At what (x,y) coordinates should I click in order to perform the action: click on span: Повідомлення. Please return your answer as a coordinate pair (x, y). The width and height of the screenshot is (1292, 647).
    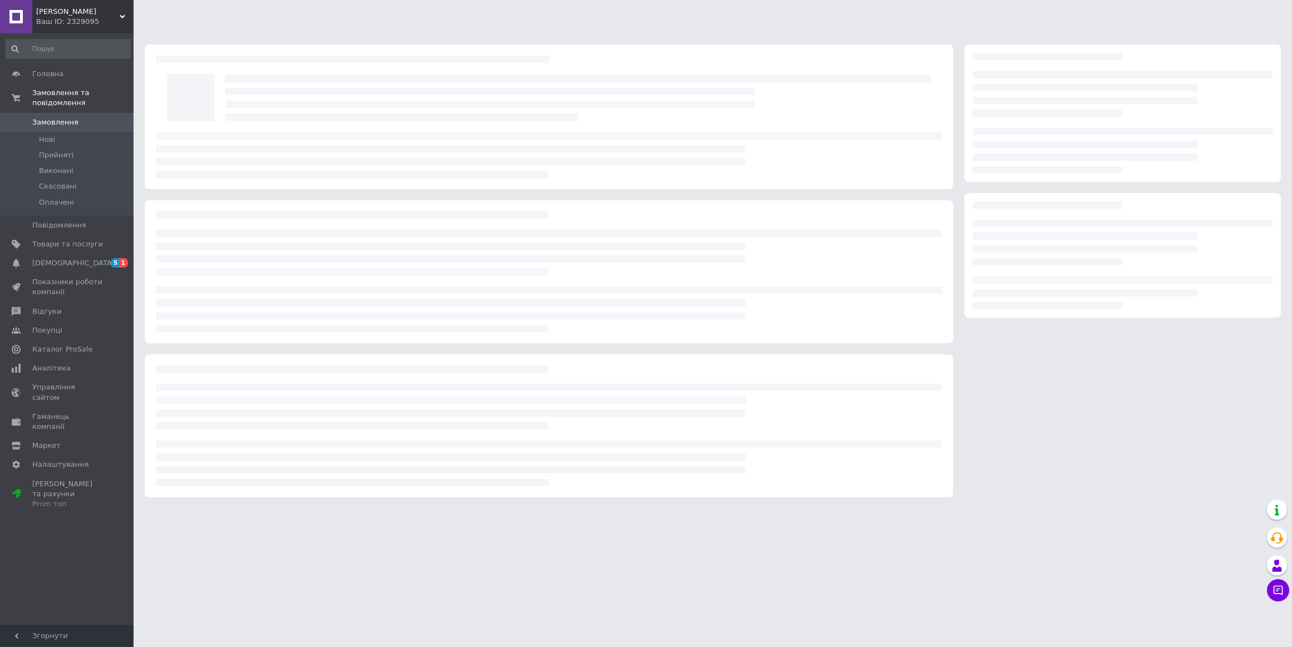
    Looking at the image, I should click on (59, 225).